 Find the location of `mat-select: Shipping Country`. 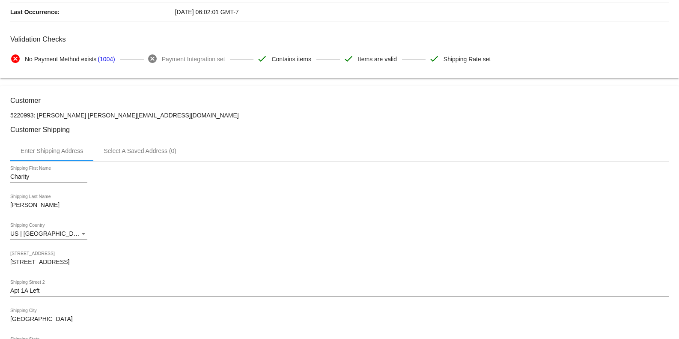

mat-select: Shipping Country is located at coordinates (49, 234).